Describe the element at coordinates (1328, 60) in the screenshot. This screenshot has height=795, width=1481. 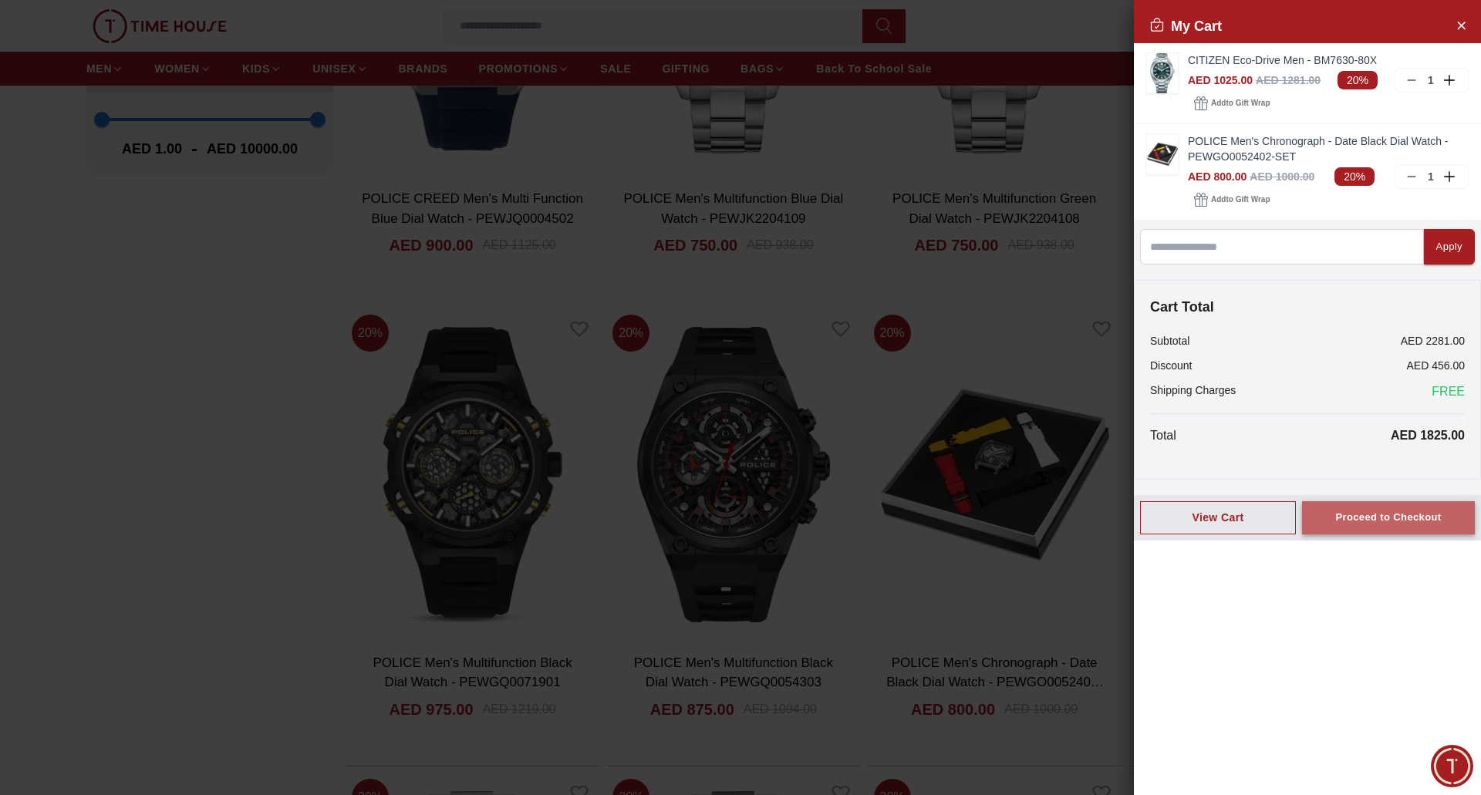
I see `a: CITIZEN Eco-Drive Men - BM7630-80X` at that location.